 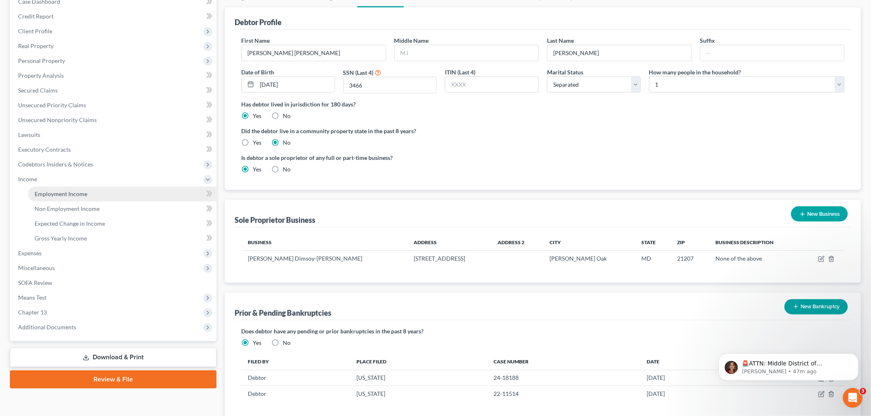 What do you see at coordinates (89, 35) in the screenshot?
I see `p: Message from Katie, sent 47m ago` at bounding box center [89, 35].